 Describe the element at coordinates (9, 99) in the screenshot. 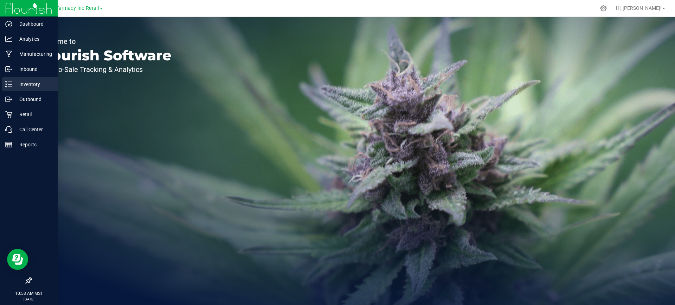

I see `inline-svg: Outbound` at that location.